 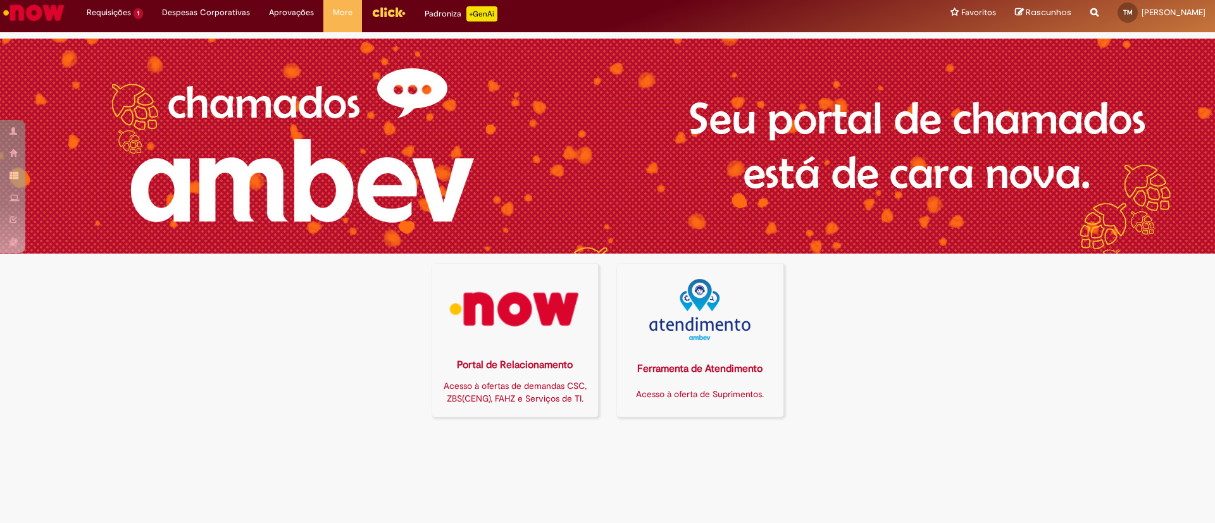 What do you see at coordinates (978, 13) in the screenshot?
I see `span: Favoritos` at bounding box center [978, 13].